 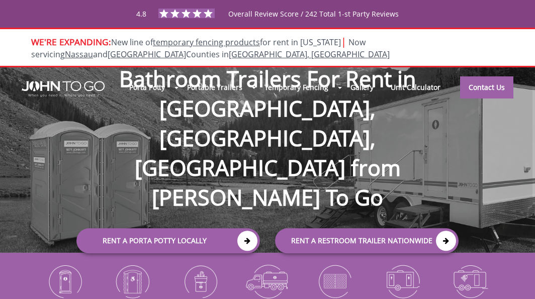 What do you see at coordinates (515, 279) in the screenshot?
I see `button: Live Chat` at bounding box center [515, 279].